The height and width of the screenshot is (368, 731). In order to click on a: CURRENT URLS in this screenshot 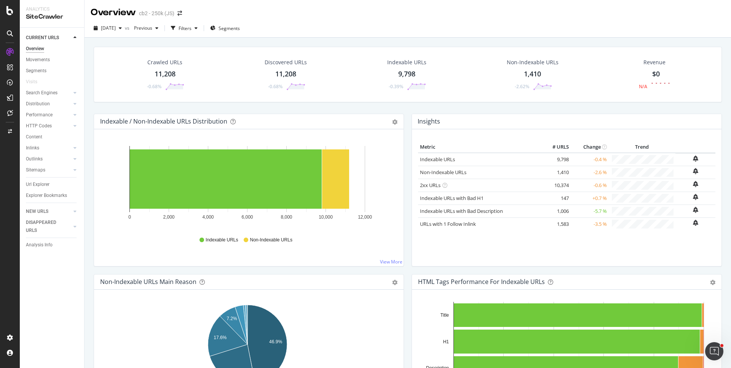, I will do `click(48, 38)`.